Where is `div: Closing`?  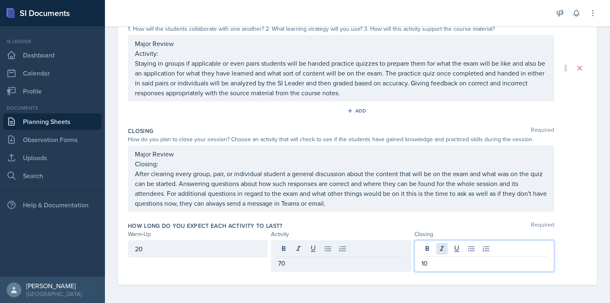 div: Closing is located at coordinates (484, 234).